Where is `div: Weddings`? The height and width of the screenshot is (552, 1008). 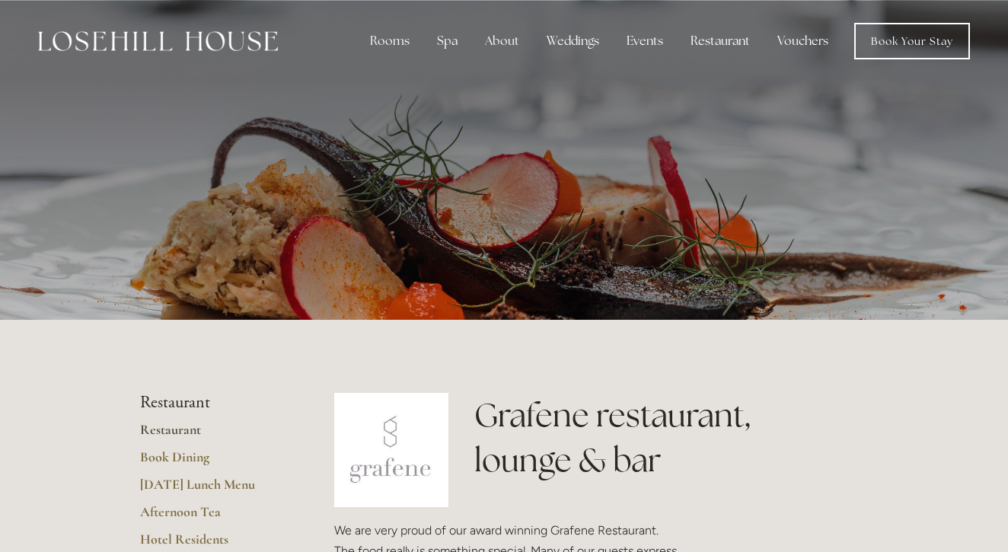
div: Weddings is located at coordinates (573, 41).